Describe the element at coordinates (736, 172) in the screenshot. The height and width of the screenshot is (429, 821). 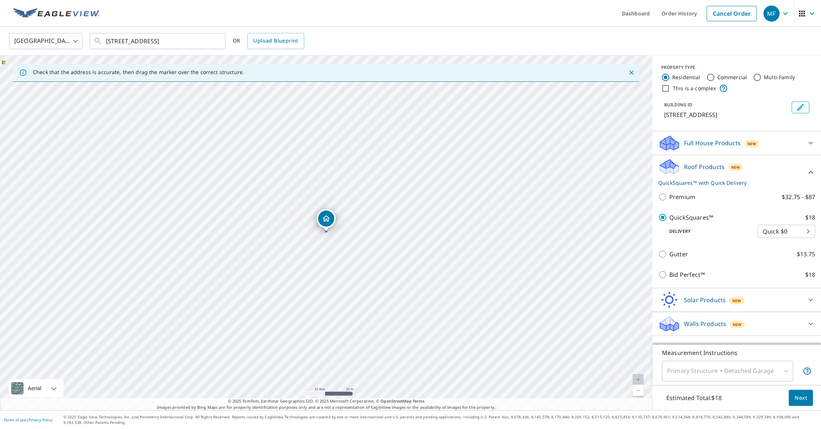
I see `div: Roof ProductsNewQuickSquares™ with Quick Delivery` at that location.